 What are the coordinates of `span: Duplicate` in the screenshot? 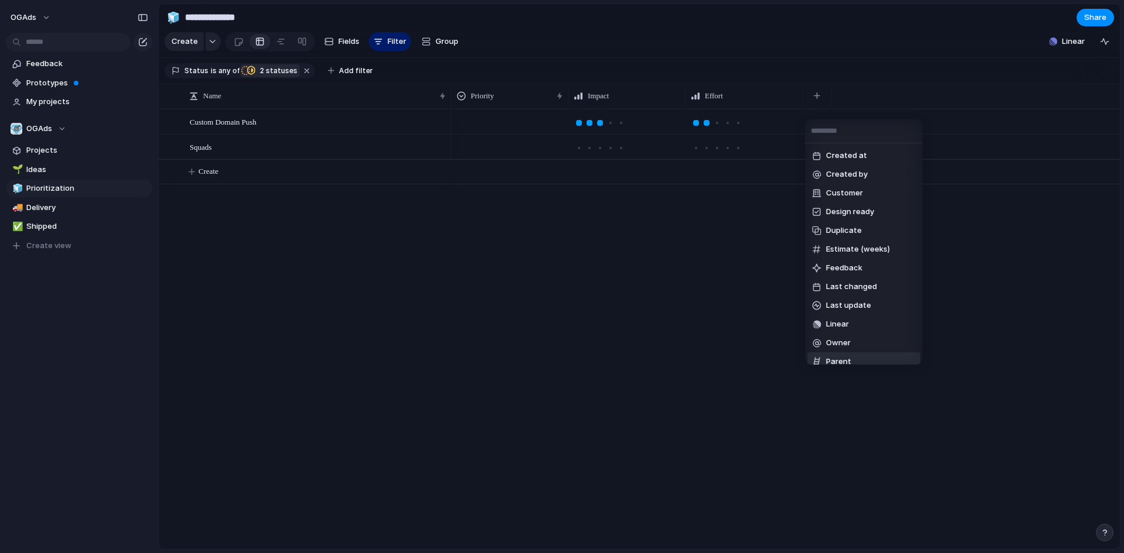 It's located at (843, 231).